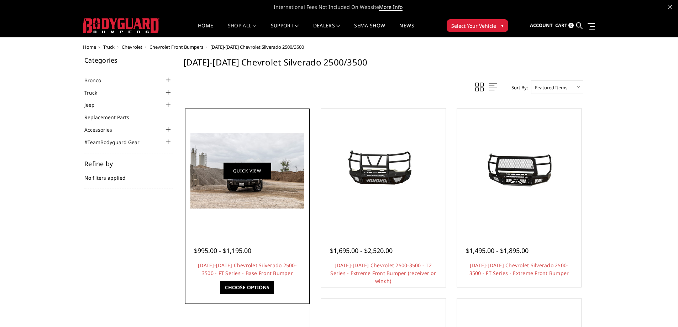  Describe the element at coordinates (128, 175) in the screenshot. I see `div: No filters applied` at that location.